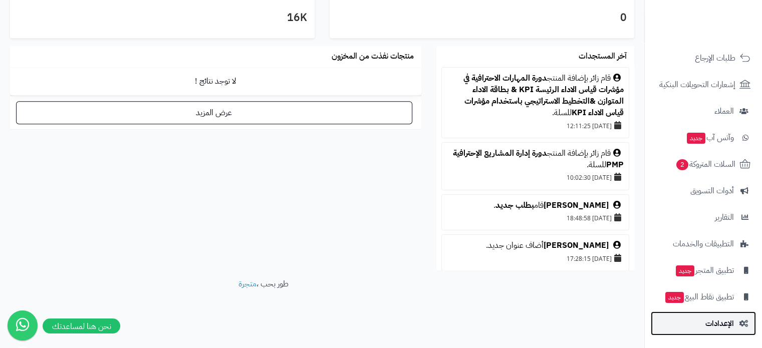 This screenshot has height=348, width=762. Describe the element at coordinates (703, 324) in the screenshot. I see `a: الإعدادات` at that location.